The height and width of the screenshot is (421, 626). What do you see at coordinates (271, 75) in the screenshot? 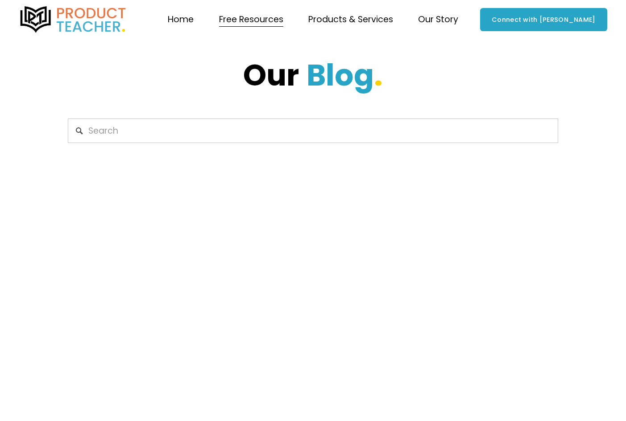
I see `strong: Our` at bounding box center [271, 75].